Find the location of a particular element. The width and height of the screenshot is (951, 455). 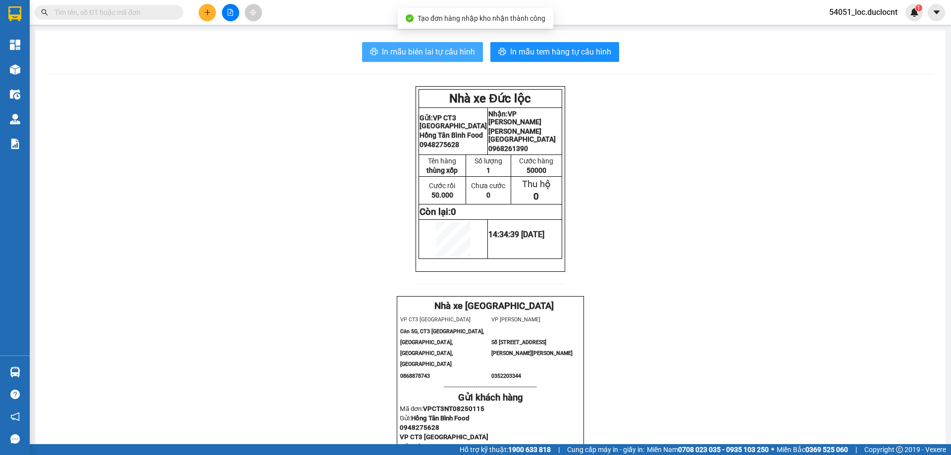

button: aim is located at coordinates (253, 12).